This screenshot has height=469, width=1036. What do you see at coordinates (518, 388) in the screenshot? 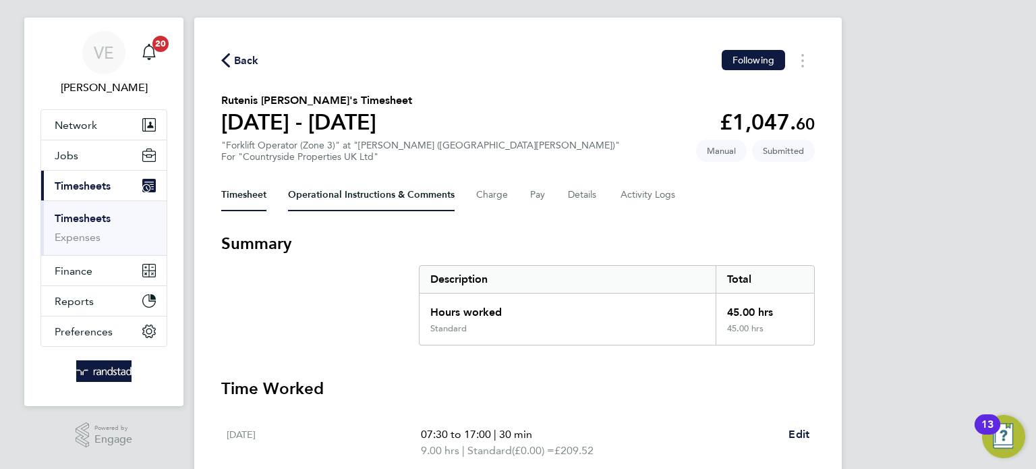
I see `h3: Time Worked` at bounding box center [518, 388].